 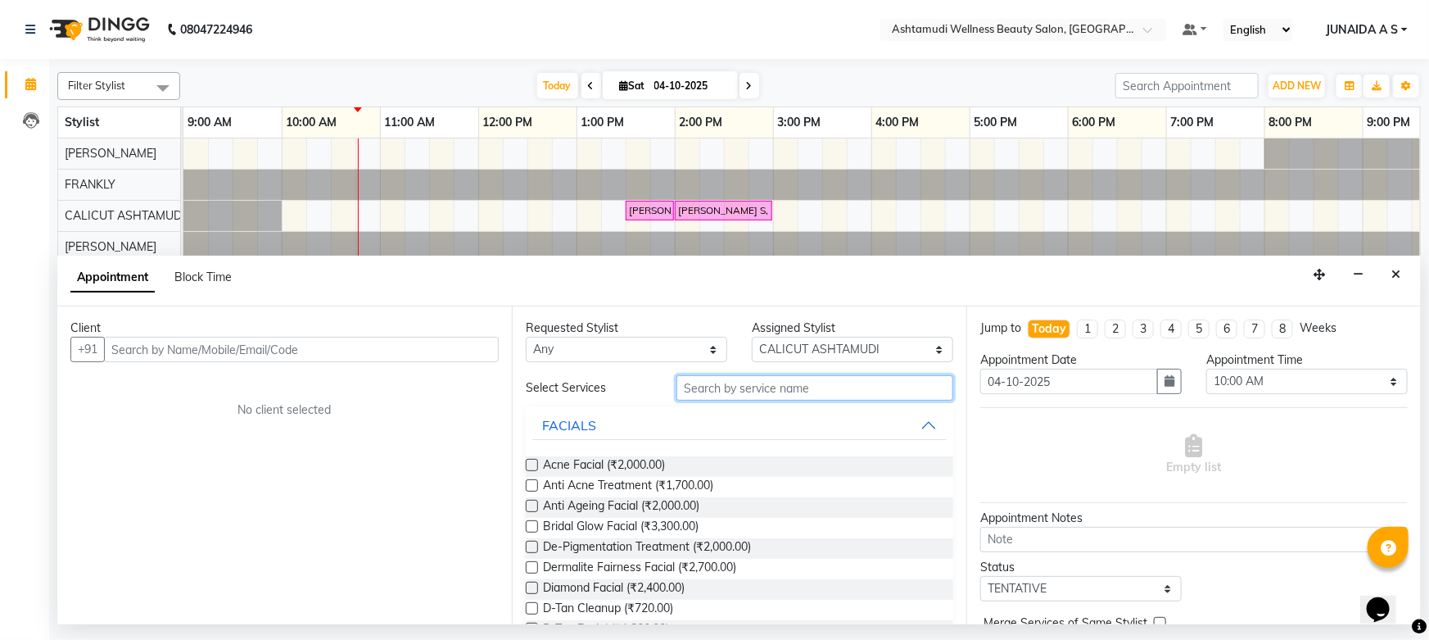 I want to click on input: Search by service name, so click(x=815, y=387).